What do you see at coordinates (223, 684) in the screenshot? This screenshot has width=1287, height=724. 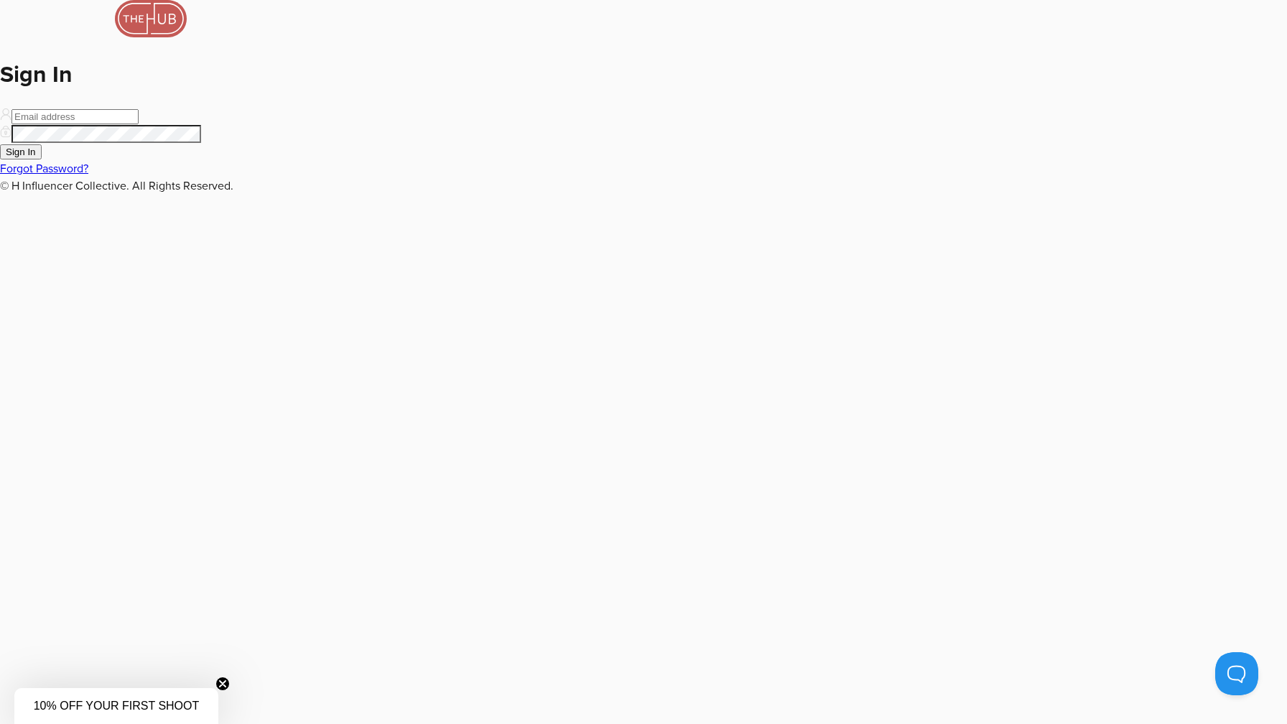 I see `button: Close teaser` at bounding box center [223, 684].